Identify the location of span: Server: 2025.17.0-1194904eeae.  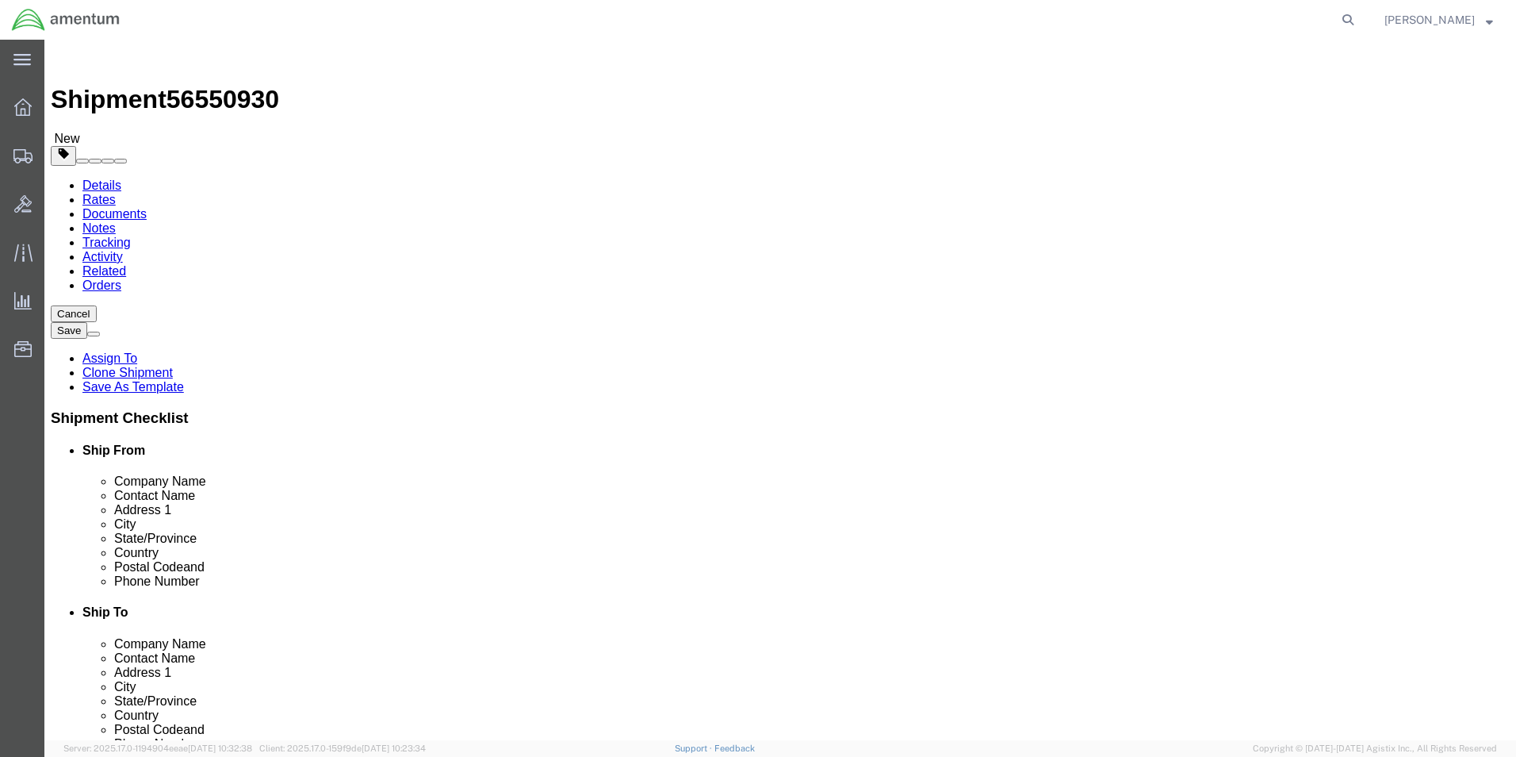
(158, 748).